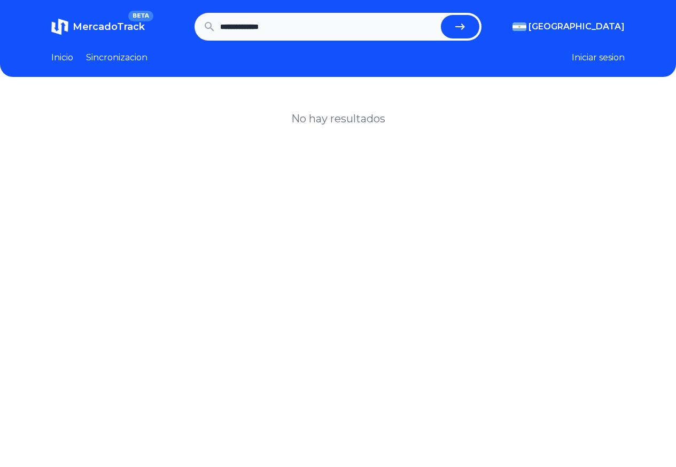 This screenshot has height=467, width=676. I want to click on span: BETA, so click(141, 16).